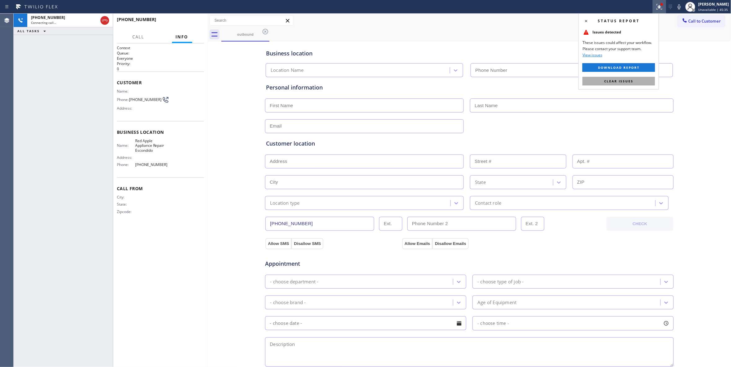 The image size is (731, 367). Describe the element at coordinates (497, 303) in the screenshot. I see `div: Age of Equipment` at that location.